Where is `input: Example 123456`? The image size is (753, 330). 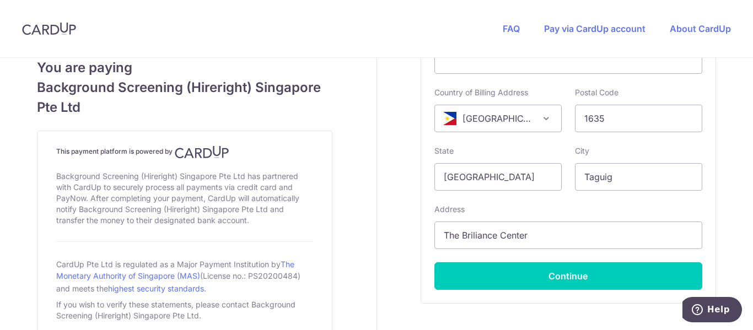 input: Example 123456 is located at coordinates (638, 118).